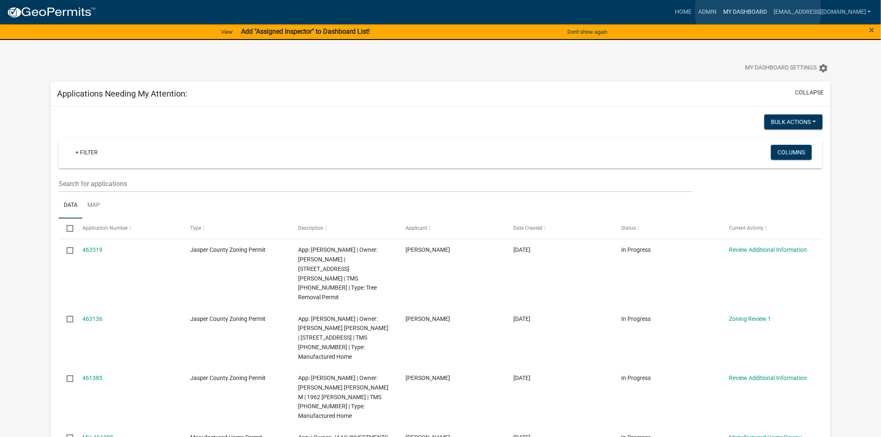 Image resolution: width=881 pixels, height=437 pixels. Describe the element at coordinates (70, 206) in the screenshot. I see `a: Data` at that location.